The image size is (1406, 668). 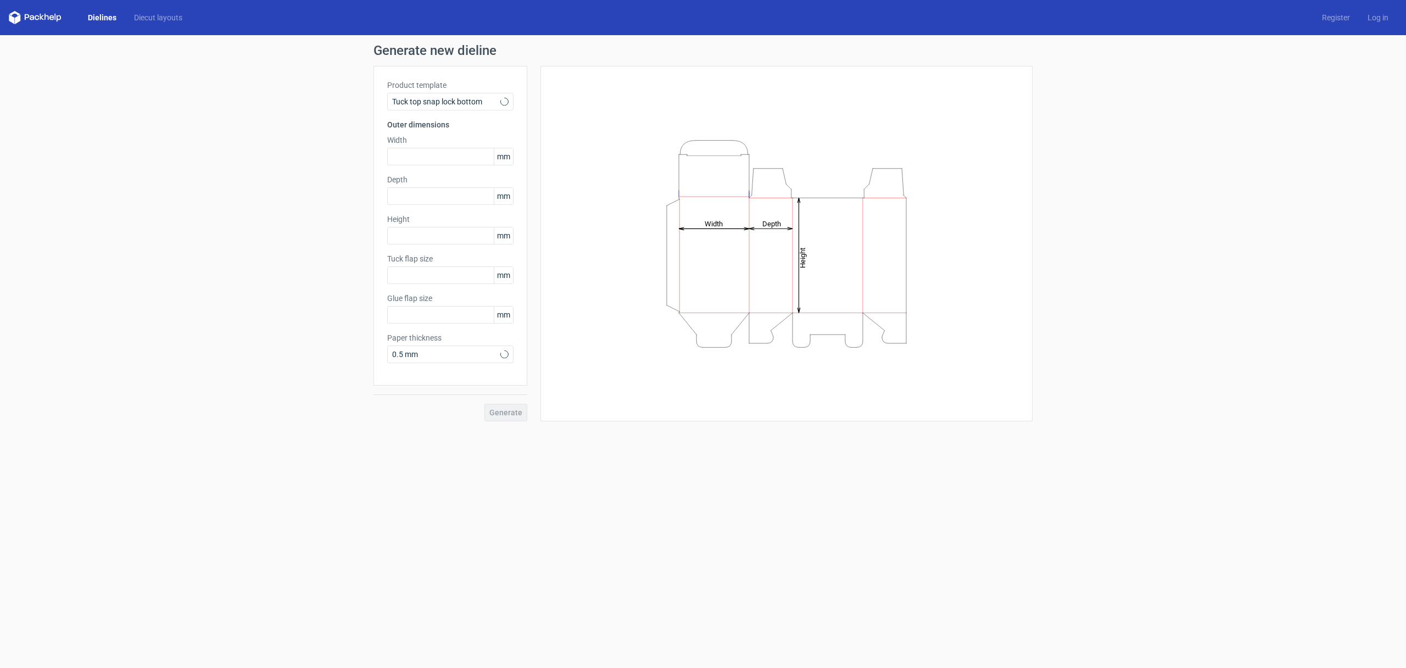 What do you see at coordinates (450, 125) in the screenshot?
I see `h3: Outer dimensions` at bounding box center [450, 125].